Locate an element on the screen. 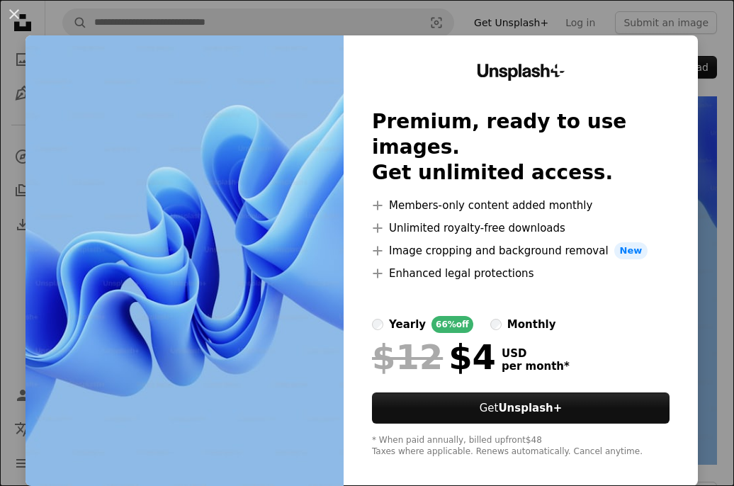  div: monthly is located at coordinates (531, 324).